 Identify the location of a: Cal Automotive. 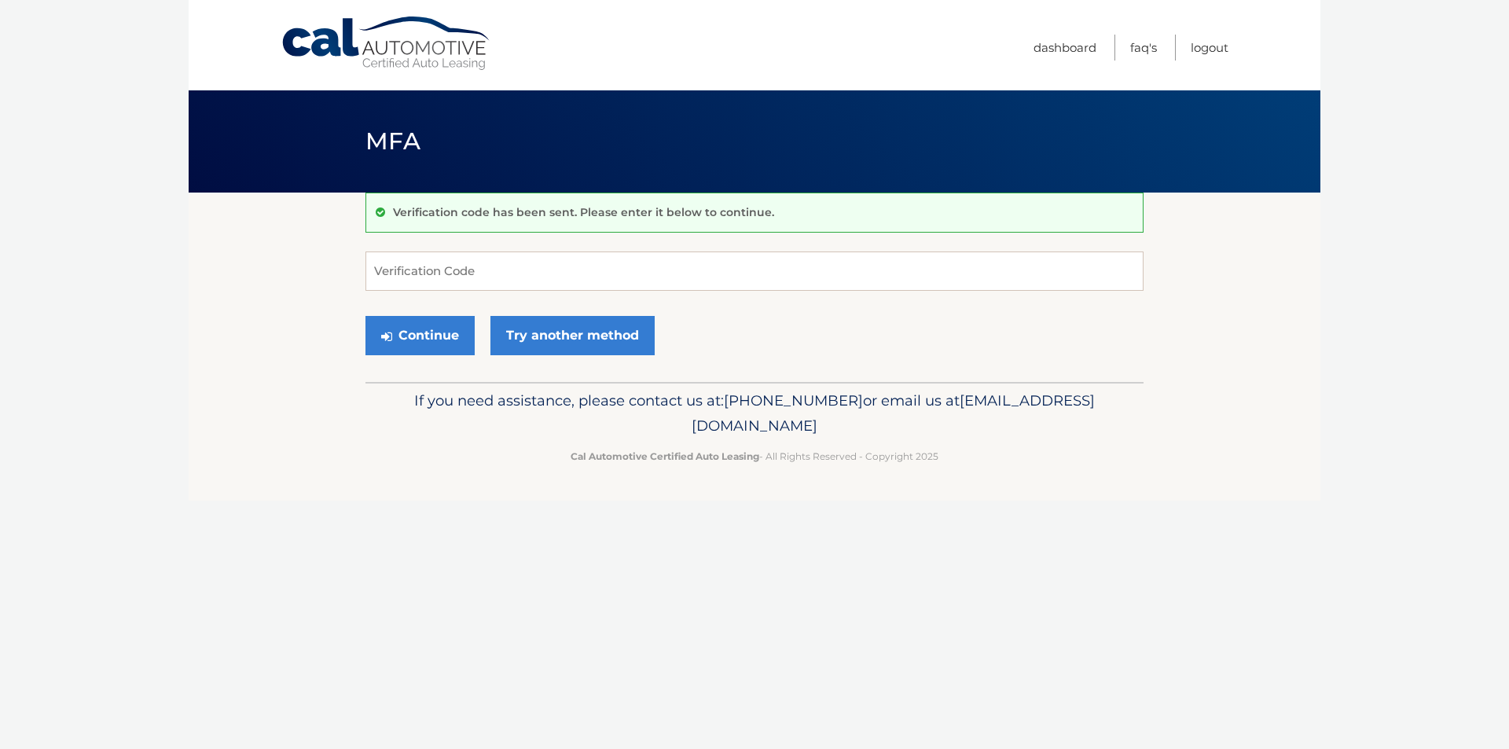
(387, 43).